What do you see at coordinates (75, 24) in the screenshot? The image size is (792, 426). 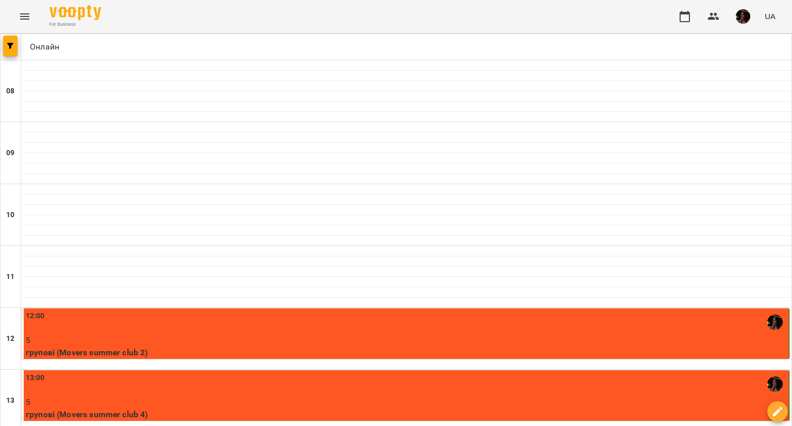 I see `span: For Business` at bounding box center [75, 24].